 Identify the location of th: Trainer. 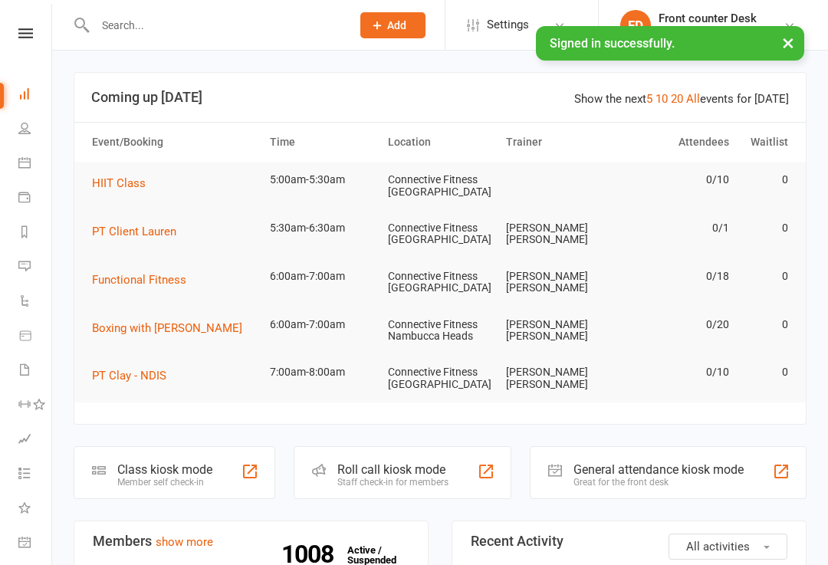
(558, 142).